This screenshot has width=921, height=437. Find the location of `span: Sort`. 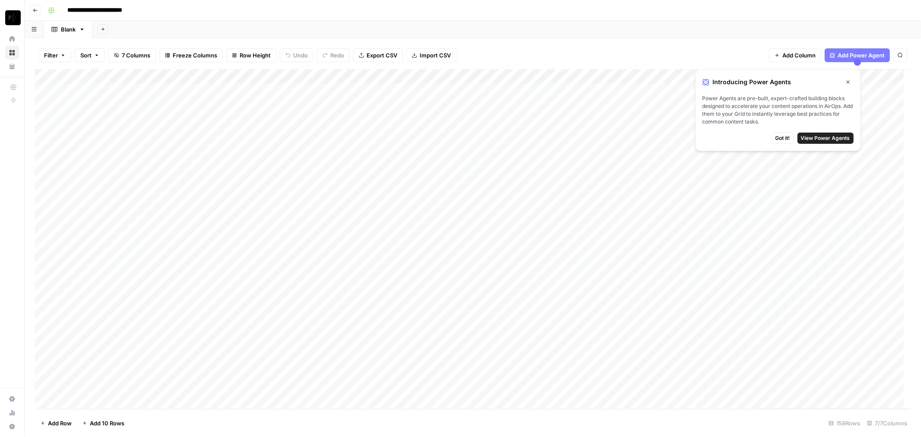

span: Sort is located at coordinates (86, 55).